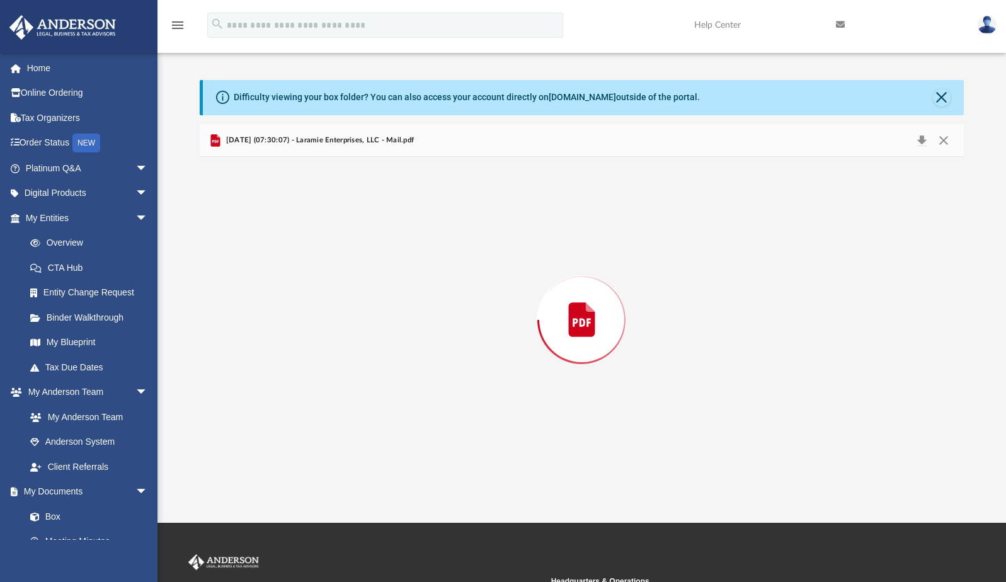 The width and height of the screenshot is (1006, 582). What do you see at coordinates (92, 293) in the screenshot?
I see `a: Entity Change Request` at bounding box center [92, 293].